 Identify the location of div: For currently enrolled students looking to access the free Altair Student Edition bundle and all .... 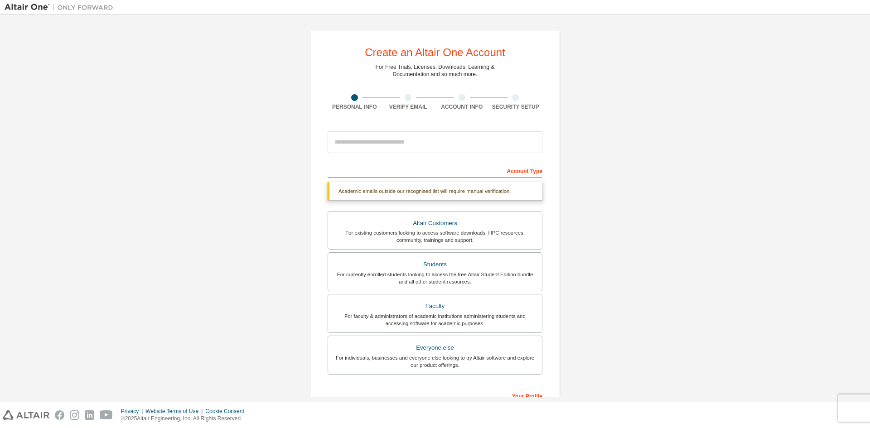
(435, 278).